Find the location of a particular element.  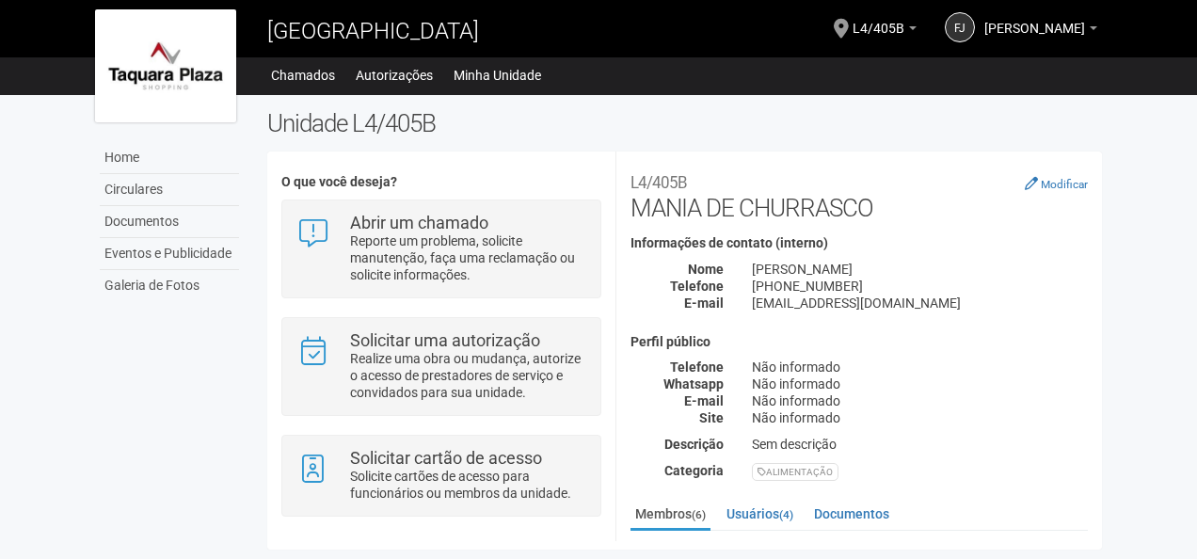

h2: Unidade L4/405B is located at coordinates (684, 123).